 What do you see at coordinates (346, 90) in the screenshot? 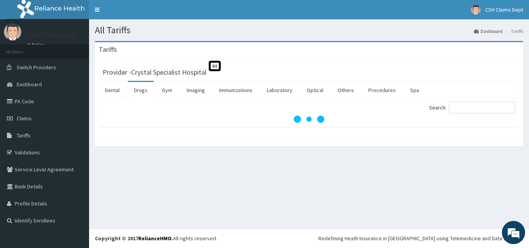
I see `a: Others` at bounding box center [346, 90].